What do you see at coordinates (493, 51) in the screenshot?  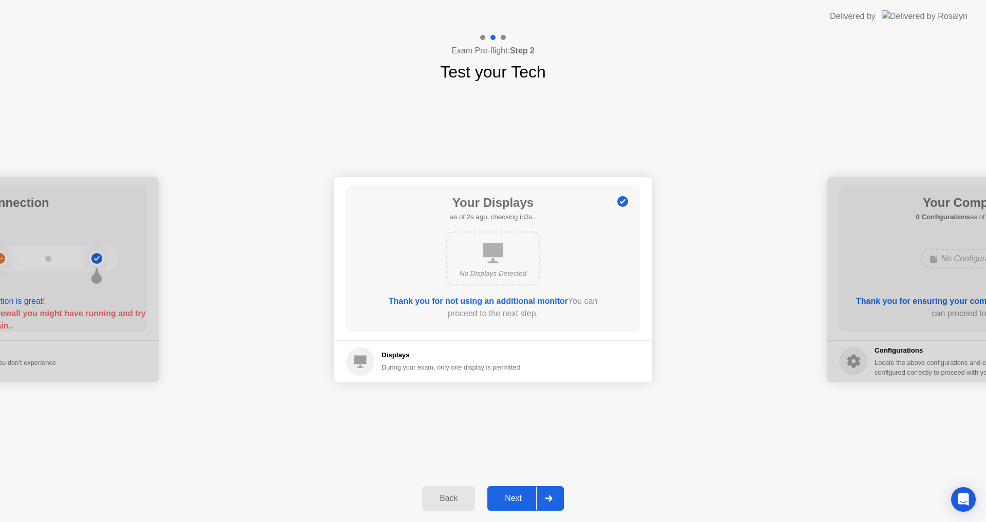 I see `h4: Exam Pre-flight:` at bounding box center [493, 51].